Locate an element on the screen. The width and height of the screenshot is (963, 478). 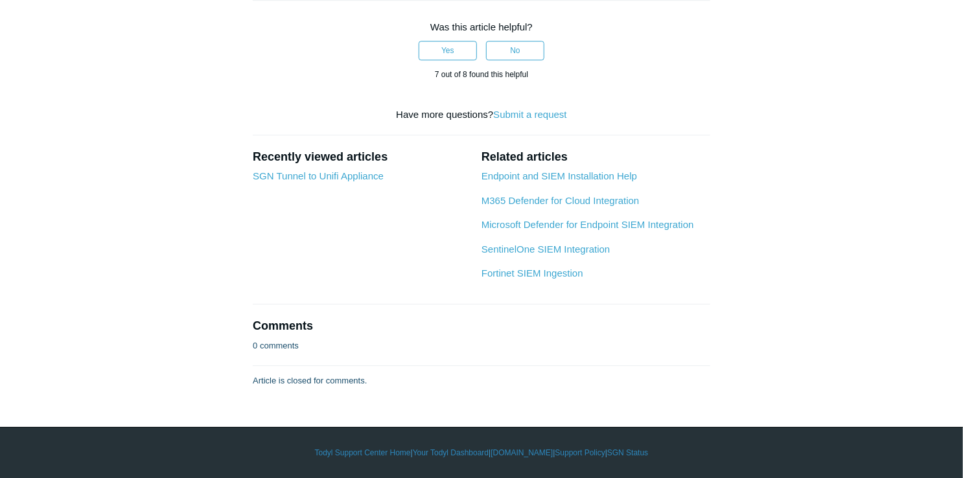
a: Submit a request is located at coordinates (530, 114).